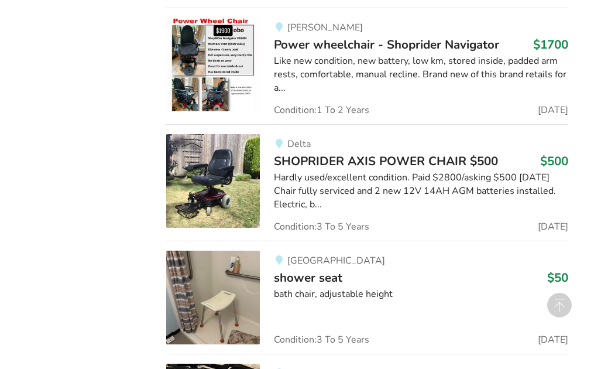 Image resolution: width=594 pixels, height=369 pixels. I want to click on img: bathroom safety-shower seat, so click(213, 297).